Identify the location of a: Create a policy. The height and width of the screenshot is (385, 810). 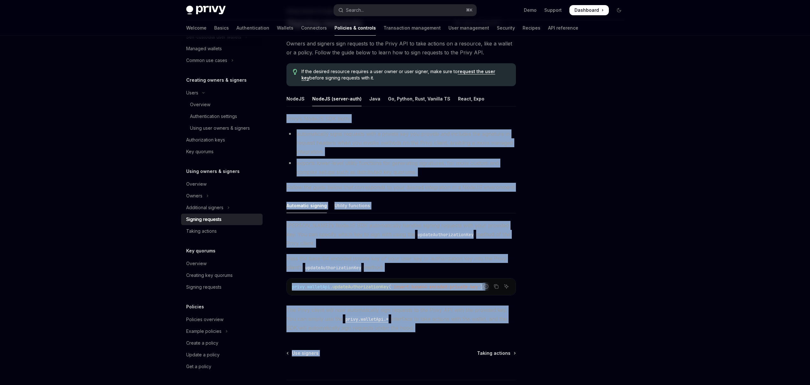
(222, 343).